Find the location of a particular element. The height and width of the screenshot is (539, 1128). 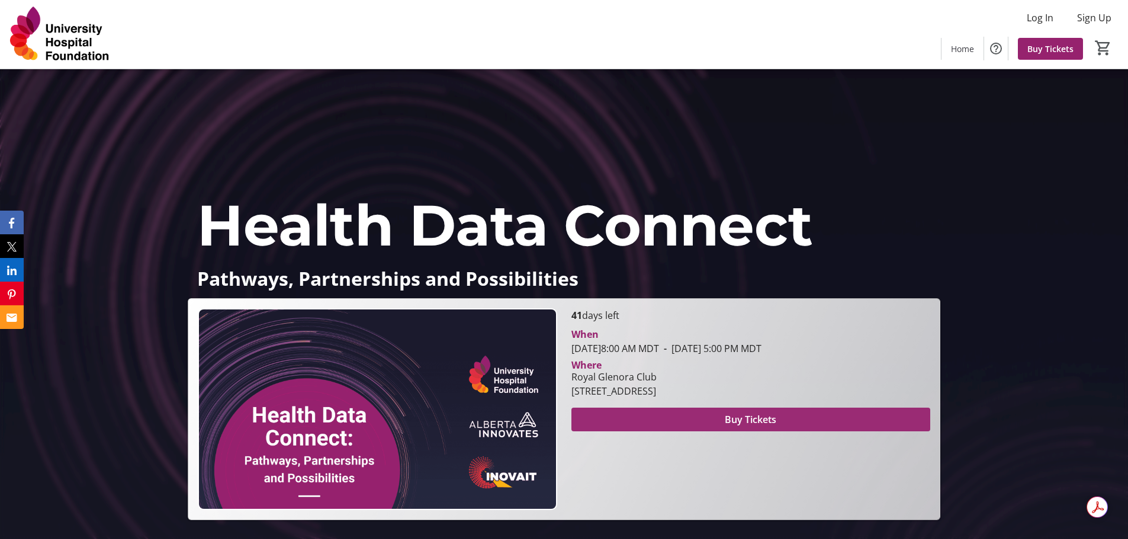

span: 41 is located at coordinates (577, 316).